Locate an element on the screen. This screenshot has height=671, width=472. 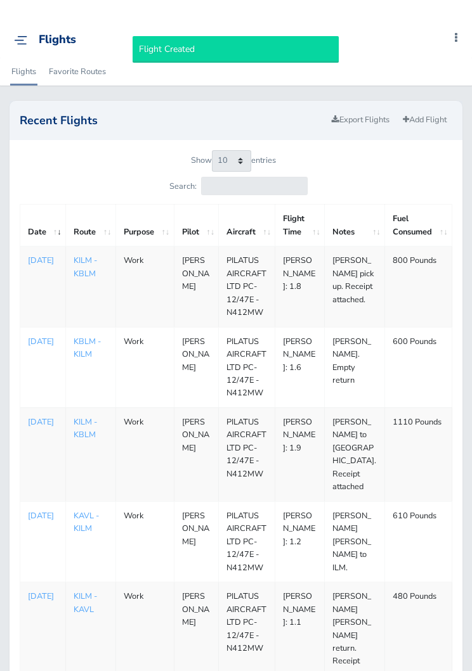
td: 1110 Pounds is located at coordinates (418, 454).